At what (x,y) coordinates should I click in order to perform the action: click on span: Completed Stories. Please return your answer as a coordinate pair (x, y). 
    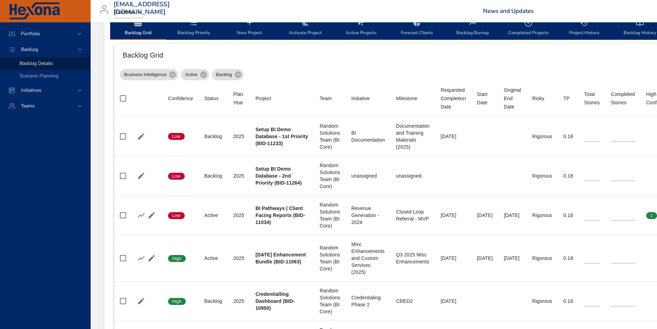
    Looking at the image, I should click on (623, 98).